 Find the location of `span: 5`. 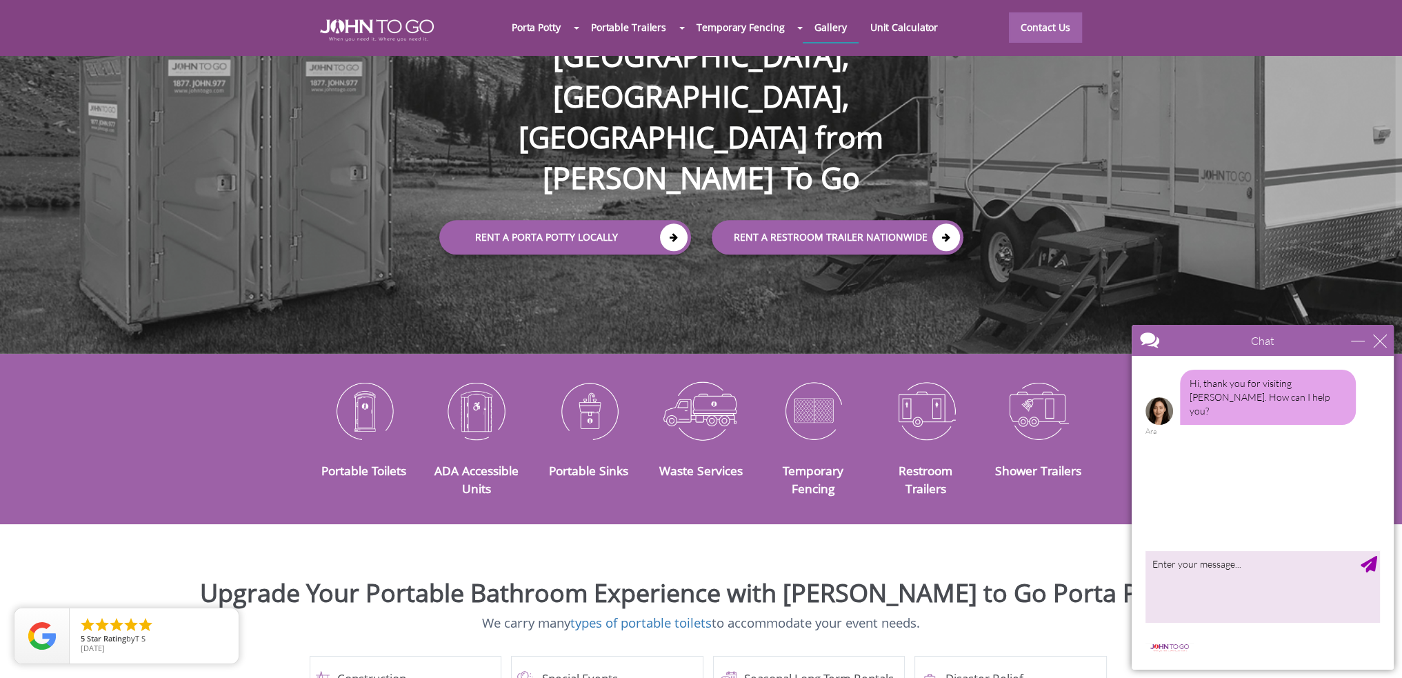

span: 5 is located at coordinates (83, 638).